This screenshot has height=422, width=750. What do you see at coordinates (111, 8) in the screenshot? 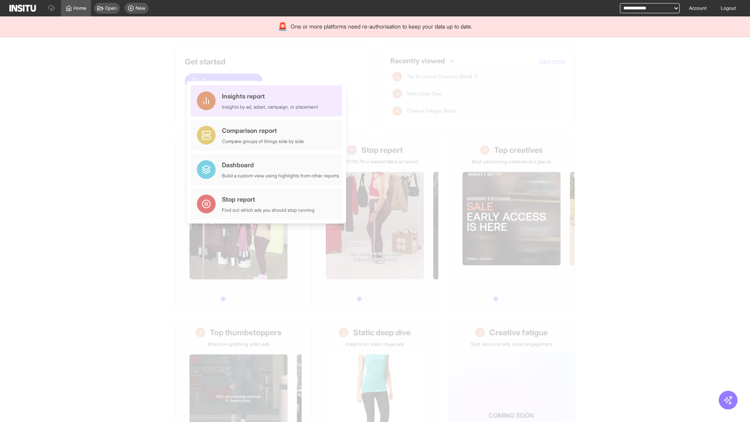
I see `span: Open` at bounding box center [111, 8].